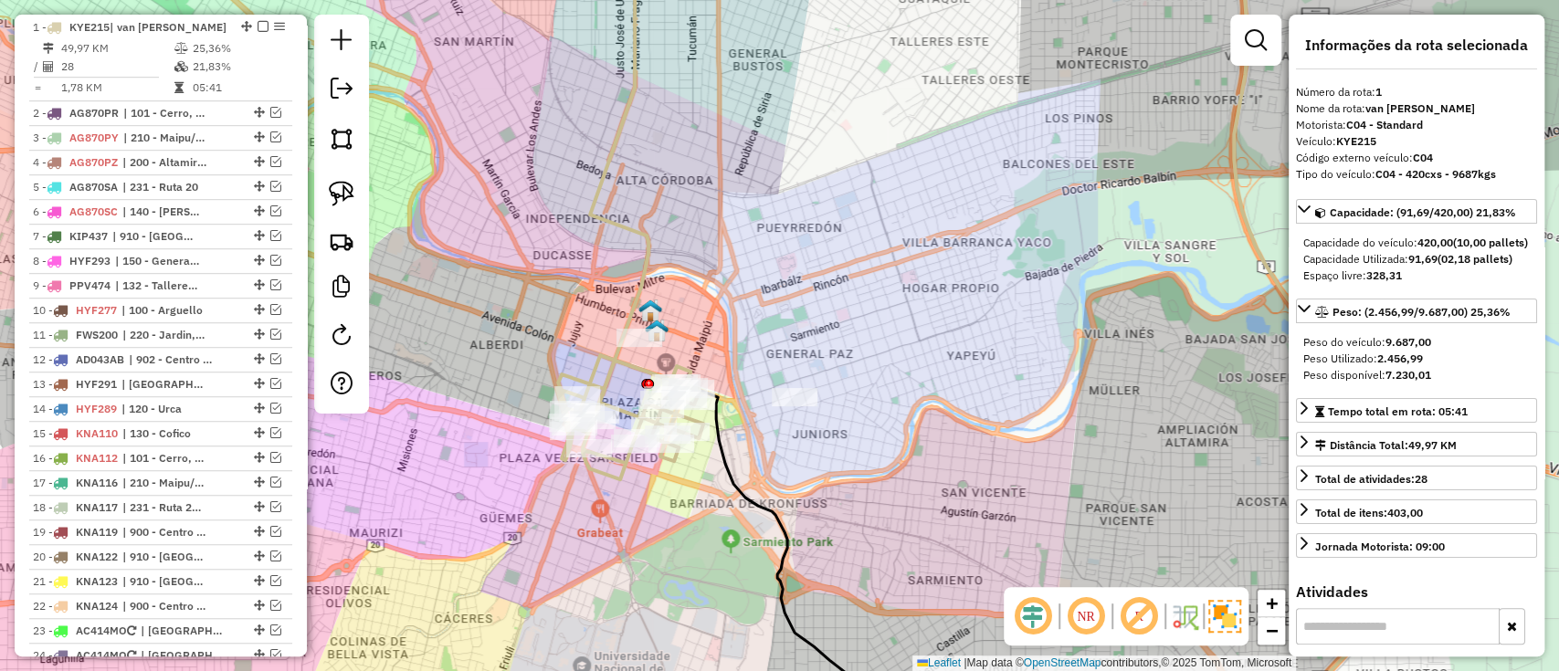  I want to click on a: Criar rota, so click(342, 241).